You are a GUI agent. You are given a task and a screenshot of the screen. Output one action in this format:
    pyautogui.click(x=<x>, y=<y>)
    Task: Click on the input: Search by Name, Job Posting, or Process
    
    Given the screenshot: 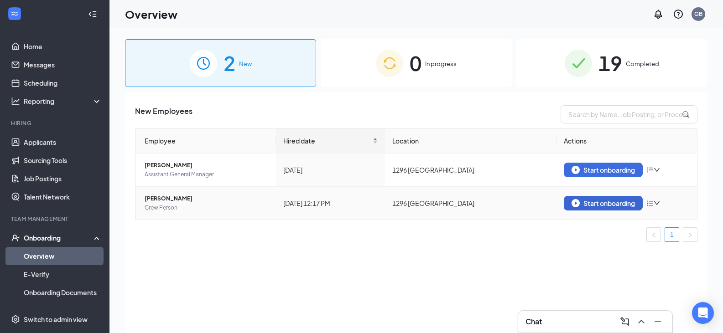 What is the action you would take?
    pyautogui.click(x=629, y=114)
    